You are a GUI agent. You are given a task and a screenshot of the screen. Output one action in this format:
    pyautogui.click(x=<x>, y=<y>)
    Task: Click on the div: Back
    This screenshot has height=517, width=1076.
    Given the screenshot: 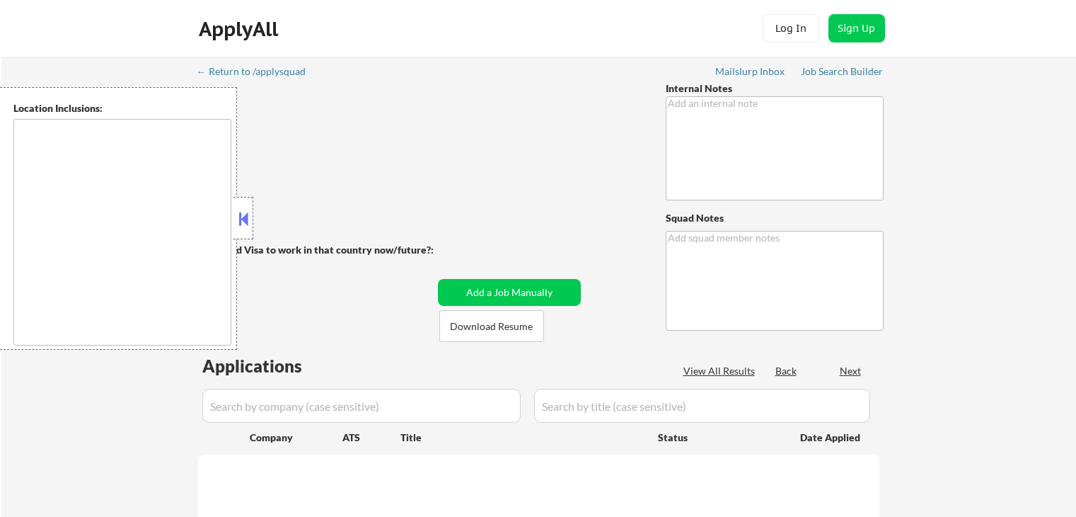 What is the action you would take?
    pyautogui.click(x=787, y=371)
    